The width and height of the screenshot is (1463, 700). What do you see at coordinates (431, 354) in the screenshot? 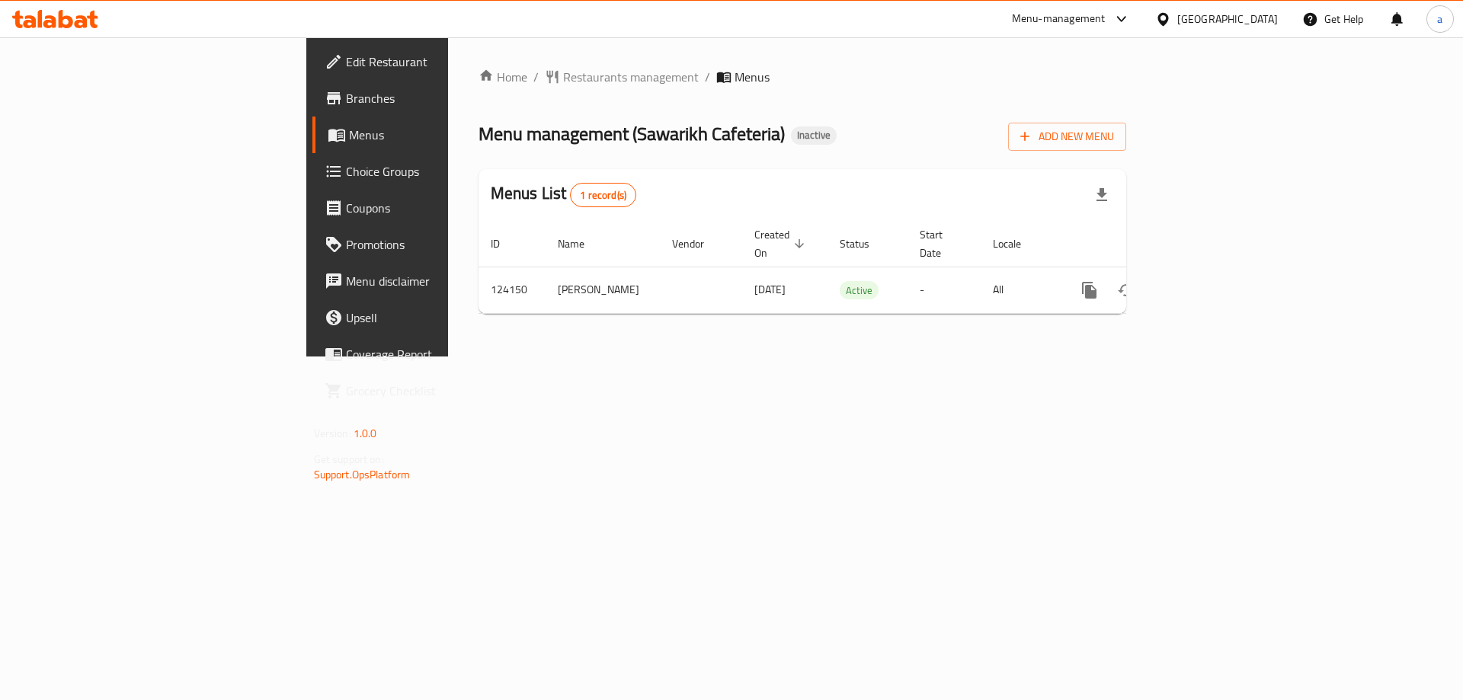
I see `a: Coverage Report` at bounding box center [431, 354].